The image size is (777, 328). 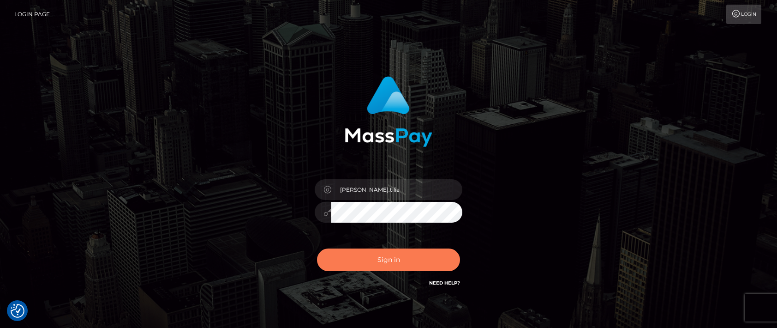 What do you see at coordinates (18, 311) in the screenshot?
I see `img: Revisit consent button` at bounding box center [18, 311].